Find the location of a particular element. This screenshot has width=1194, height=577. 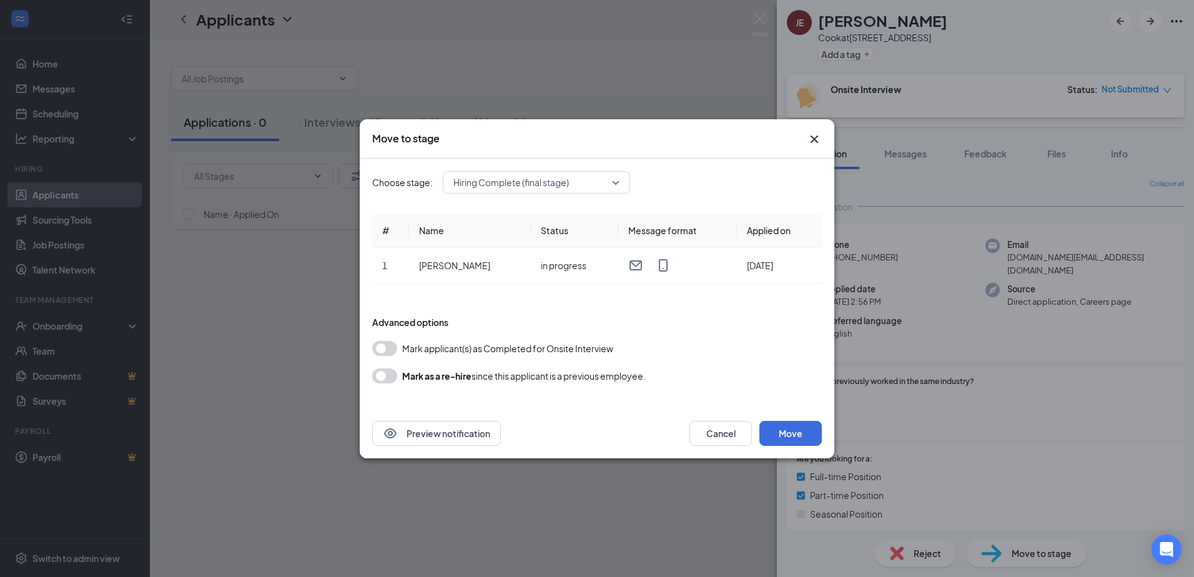

svg: Eye is located at coordinates (390, 434).